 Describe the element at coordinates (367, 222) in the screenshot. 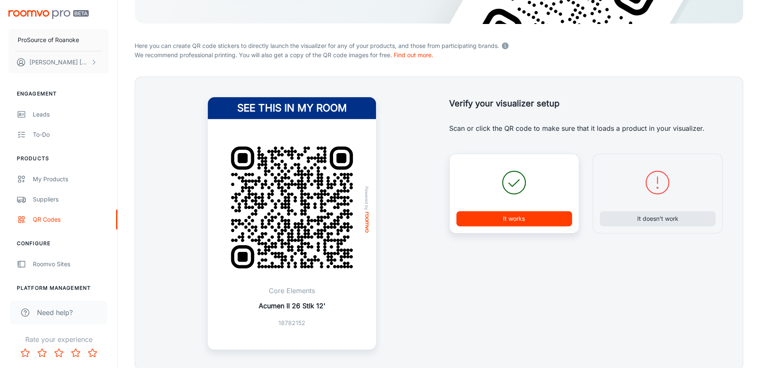

I see `img: roomvo` at that location.